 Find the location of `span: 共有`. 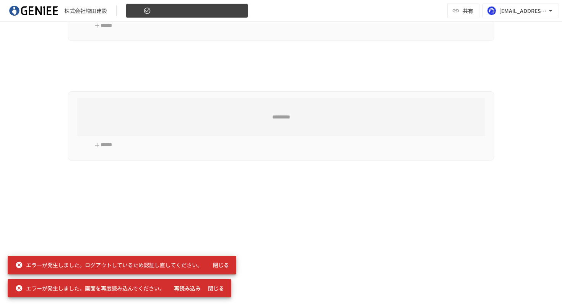

span: 共有 is located at coordinates (468, 11).